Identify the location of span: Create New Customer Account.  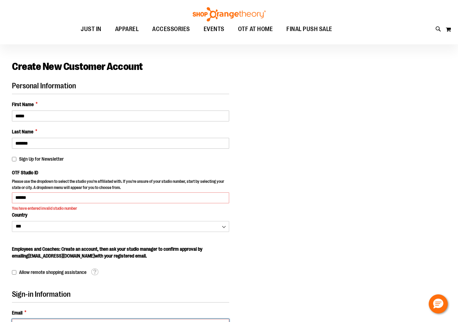
(77, 66).